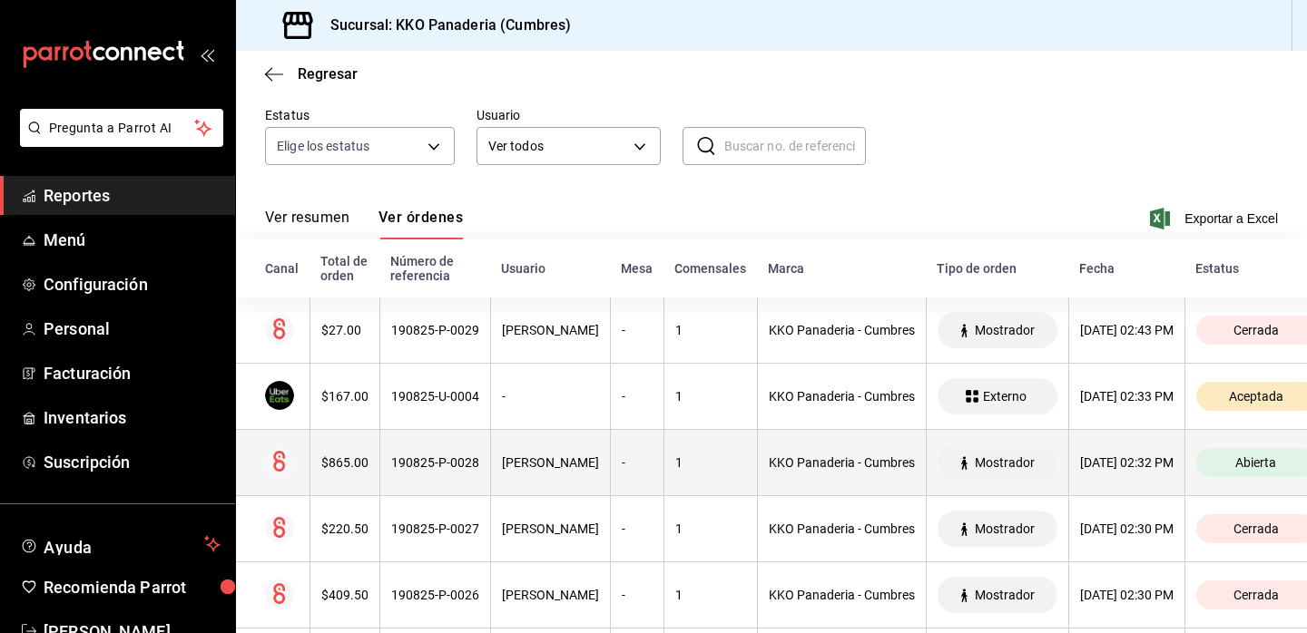 The image size is (1307, 633). Describe the element at coordinates (132, 328) in the screenshot. I see `span: Personal` at that location.